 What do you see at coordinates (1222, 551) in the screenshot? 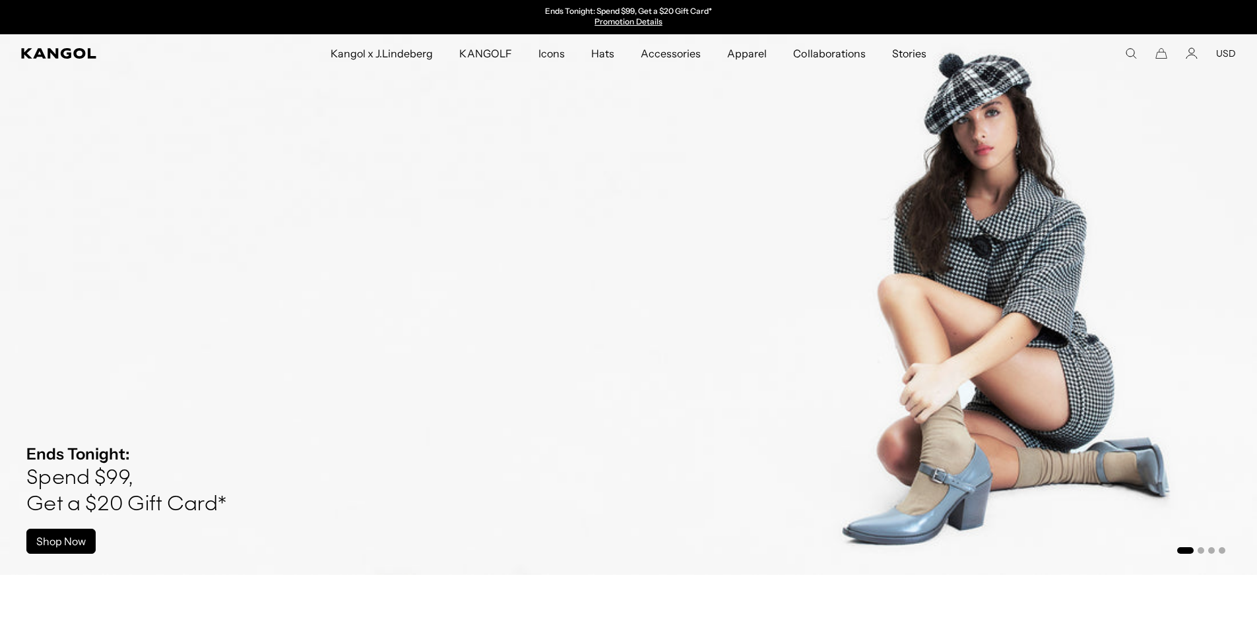
I see `button: Go to slide 4` at bounding box center [1222, 551].